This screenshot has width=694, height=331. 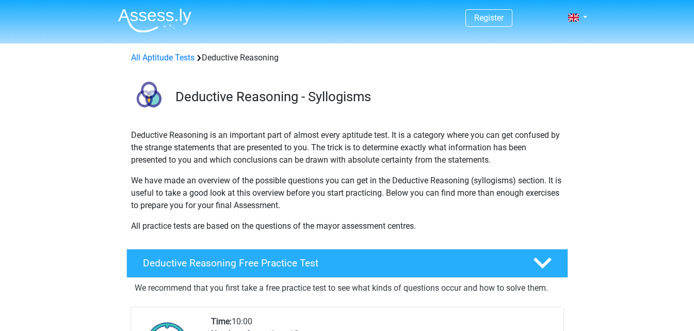 I want to click on p: We recommend that you first take a free practice test to see what kinds of questions occur and ho..., so click(x=347, y=288).